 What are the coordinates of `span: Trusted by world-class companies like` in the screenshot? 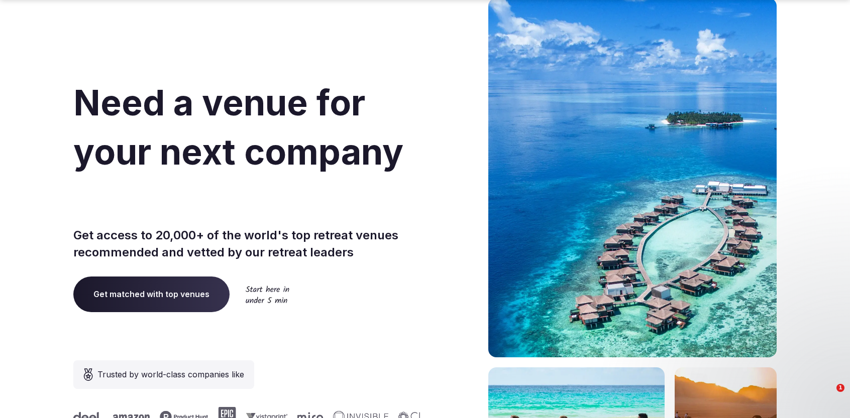 It's located at (171, 375).